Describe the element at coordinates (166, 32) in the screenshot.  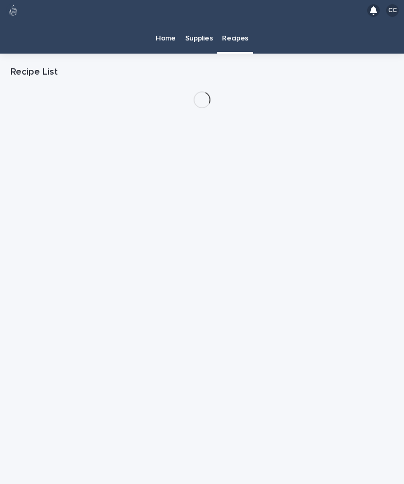
I see `p: Home` at that location.